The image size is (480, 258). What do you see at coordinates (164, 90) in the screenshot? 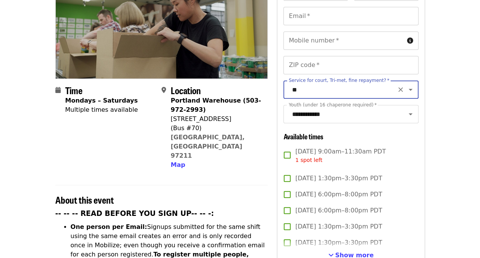
I see `i: map-marker-alt icon` at bounding box center [164, 90].